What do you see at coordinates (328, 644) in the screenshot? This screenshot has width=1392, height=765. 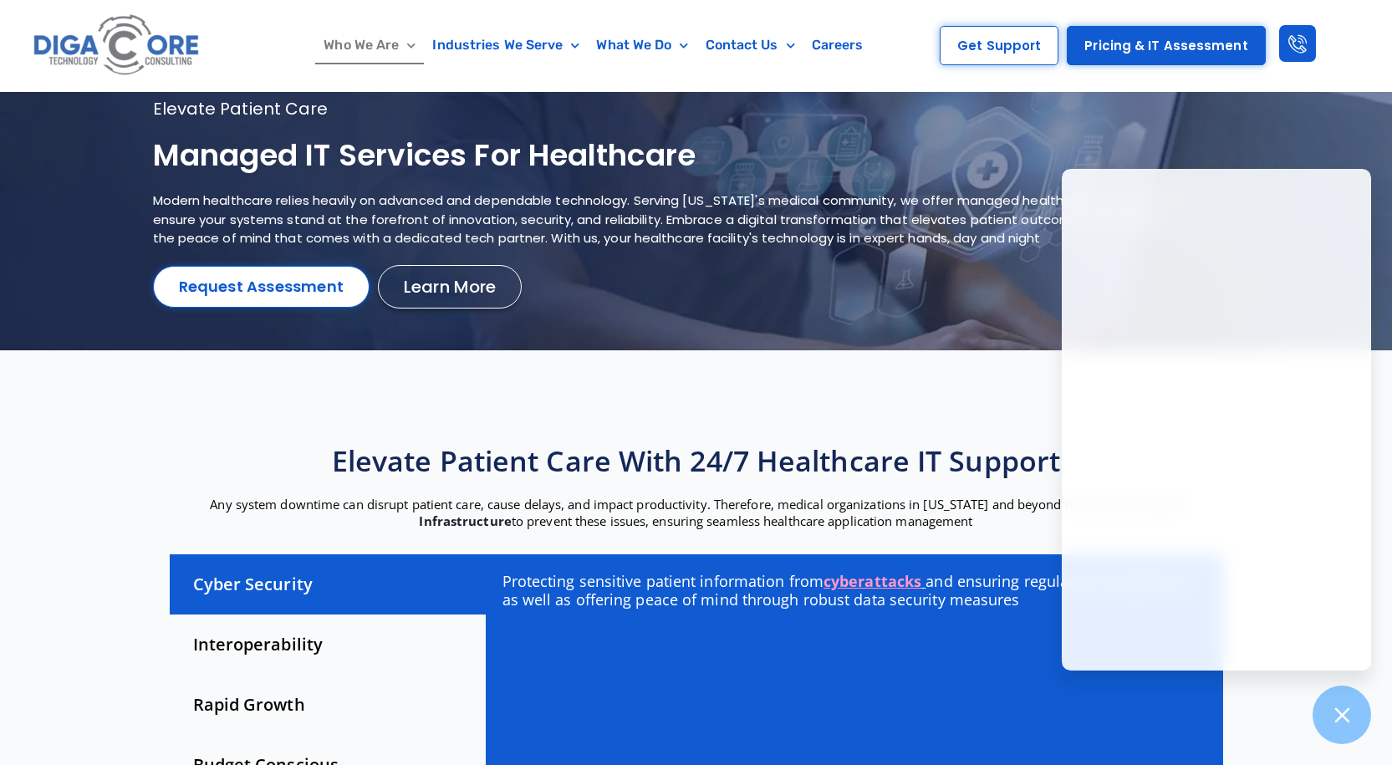 I see `div: Interoperability` at bounding box center [328, 644].